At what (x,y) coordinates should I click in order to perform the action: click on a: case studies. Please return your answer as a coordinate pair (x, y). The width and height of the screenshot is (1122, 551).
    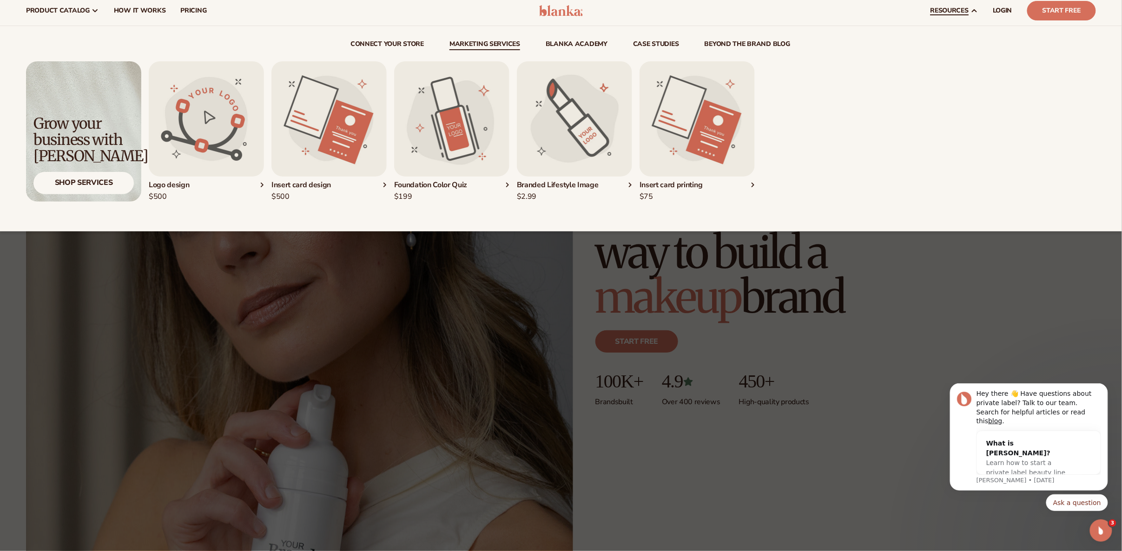
    Looking at the image, I should click on (656, 46).